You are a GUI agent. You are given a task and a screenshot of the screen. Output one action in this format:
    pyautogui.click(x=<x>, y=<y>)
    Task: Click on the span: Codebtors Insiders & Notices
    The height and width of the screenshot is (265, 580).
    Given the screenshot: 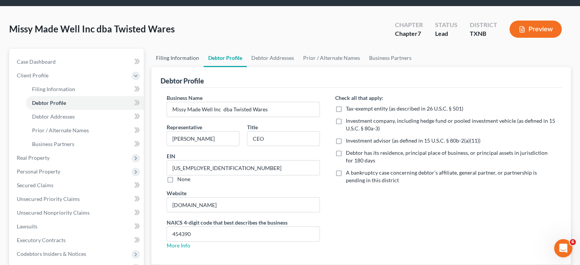 What is the action you would take?
    pyautogui.click(x=52, y=254)
    